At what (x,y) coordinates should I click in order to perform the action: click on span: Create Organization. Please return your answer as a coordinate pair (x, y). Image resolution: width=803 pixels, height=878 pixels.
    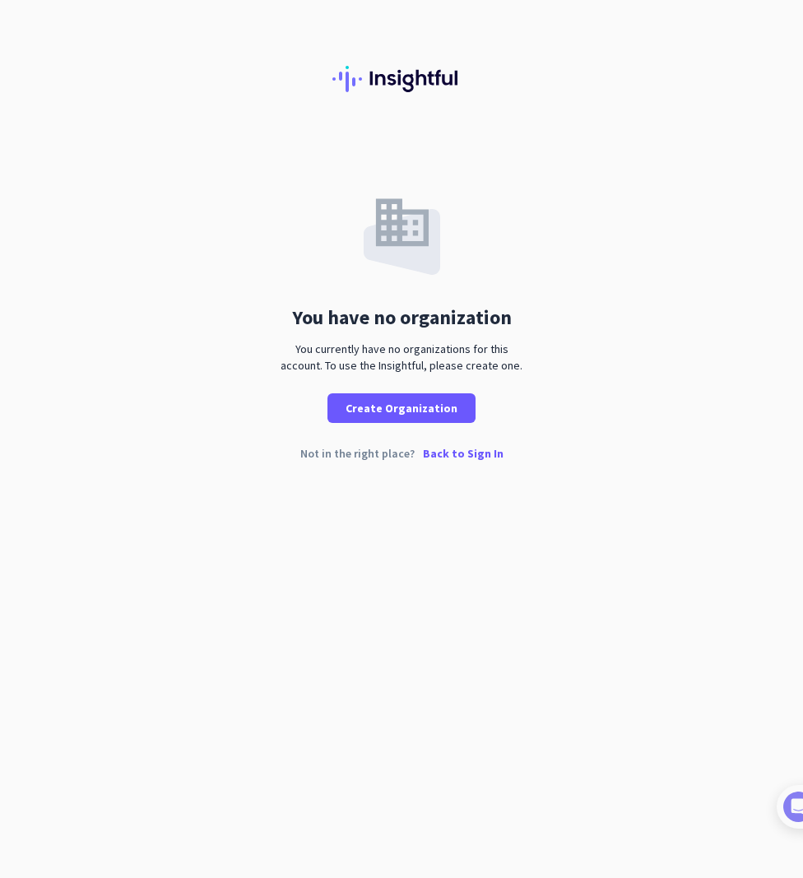
    Looking at the image, I should click on (402, 408).